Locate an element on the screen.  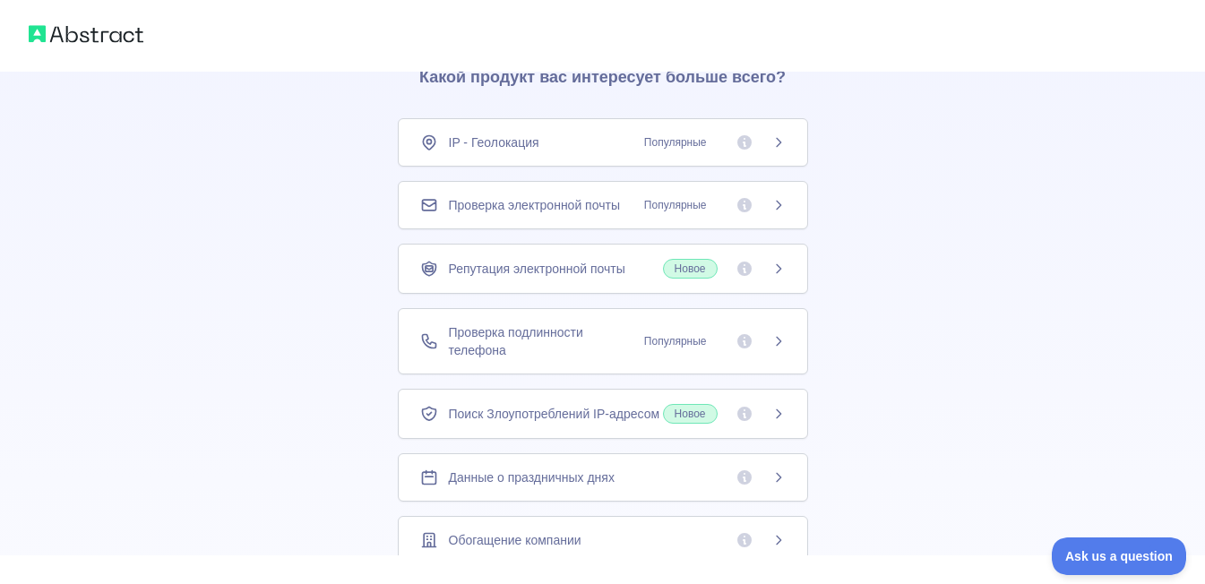
ya-tr-span: Данные о праздничных днях is located at coordinates (531, 477).